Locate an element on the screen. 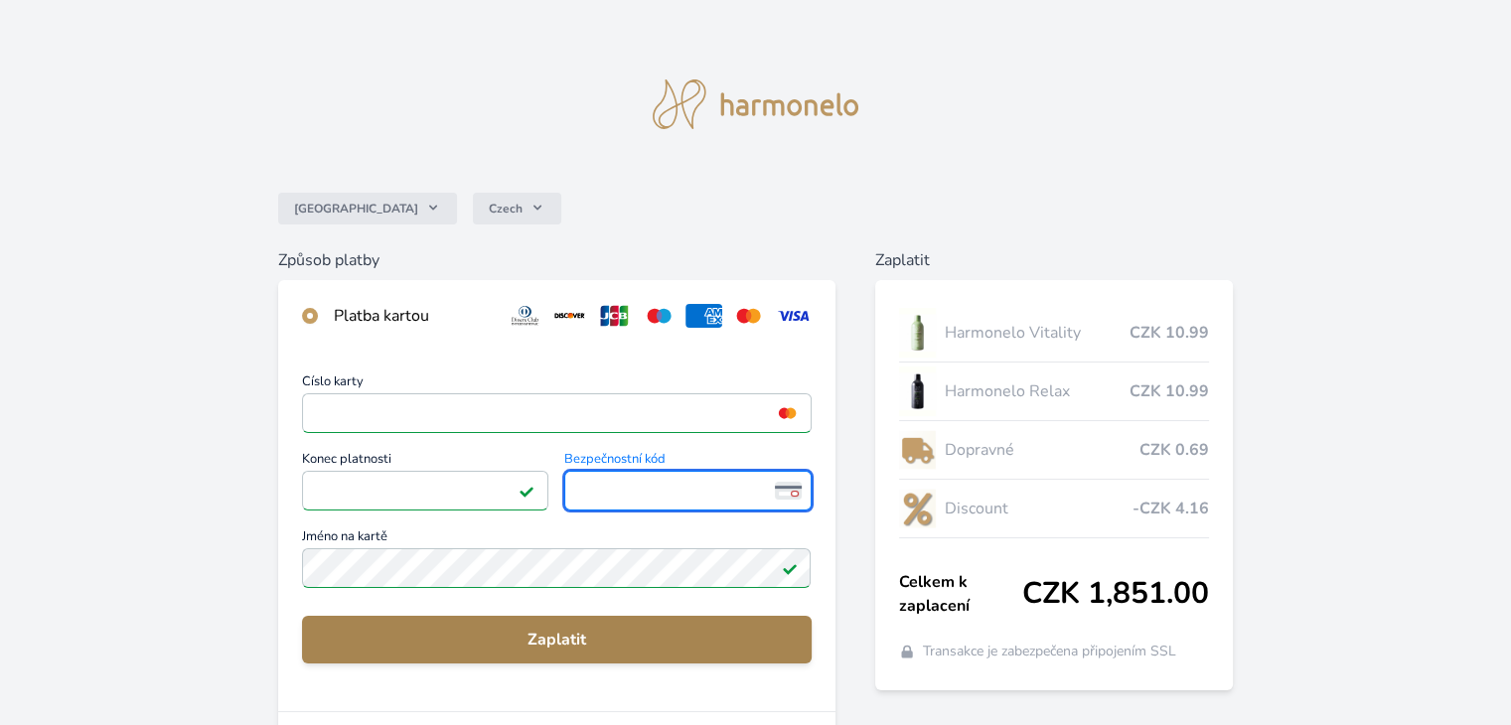 Image resolution: width=1511 pixels, height=725 pixels. img: discount-lo.png is located at coordinates (918, 509).